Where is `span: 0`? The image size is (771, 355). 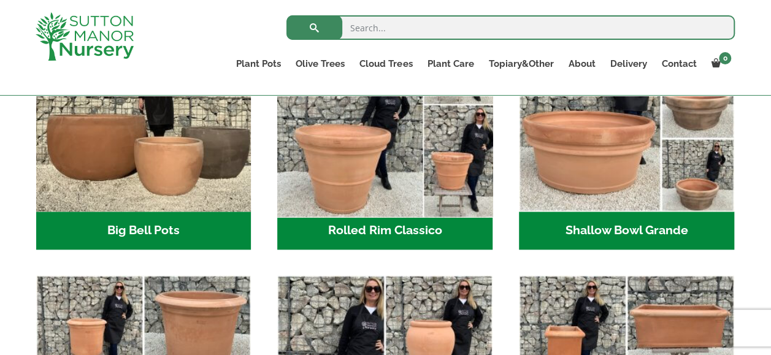 span: 0 is located at coordinates (725, 58).